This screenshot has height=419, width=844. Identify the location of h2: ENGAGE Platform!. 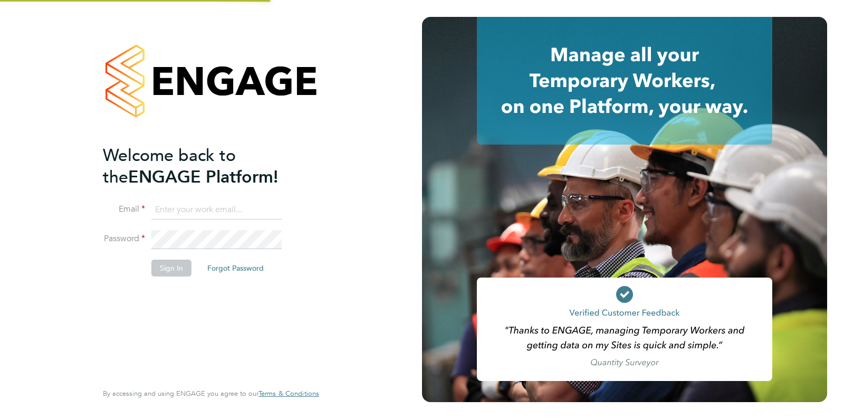
(206, 166).